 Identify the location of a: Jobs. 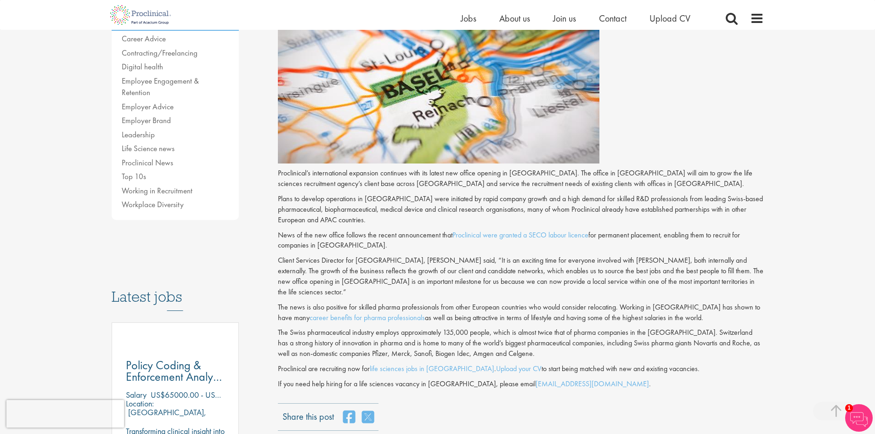
(468, 18).